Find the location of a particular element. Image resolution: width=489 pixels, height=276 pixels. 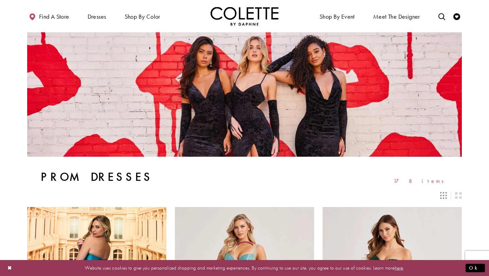

p: Website uses cookies to give you personalized shopping and marketing experiences. By continuing t... is located at coordinates (244, 267).